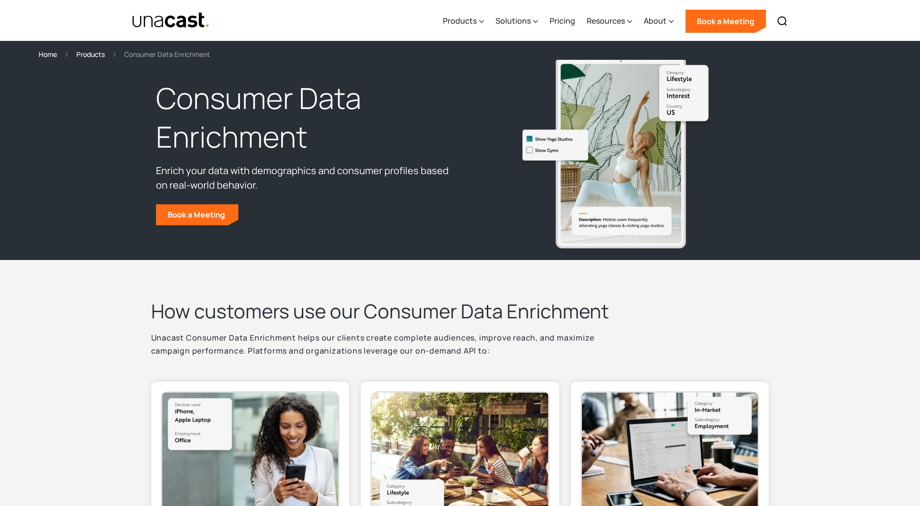 This screenshot has width=920, height=506. I want to click on a: home, so click(171, 20).